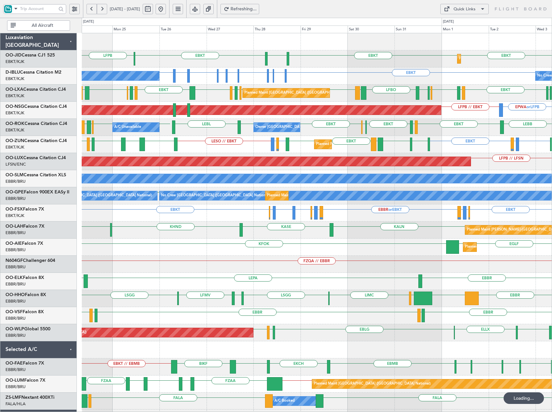 This screenshot has width=552, height=412. I want to click on div: Tue 2, so click(512, 29).